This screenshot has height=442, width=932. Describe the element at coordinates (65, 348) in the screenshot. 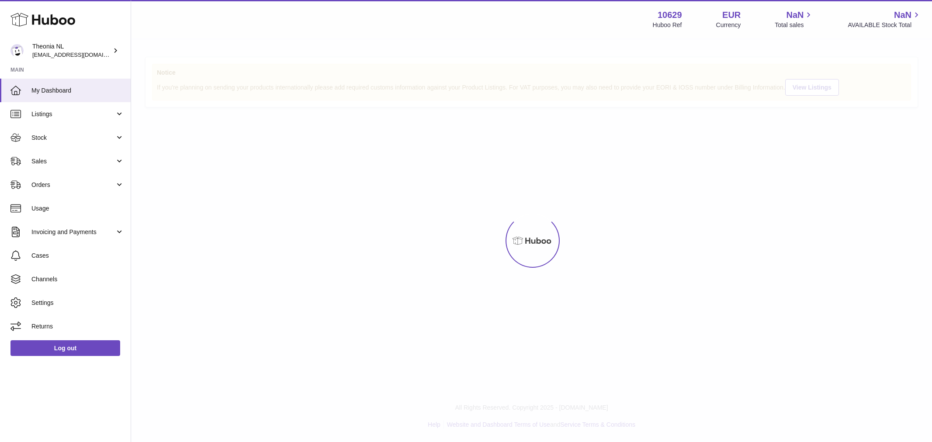

I see `a: Log out` at that location.